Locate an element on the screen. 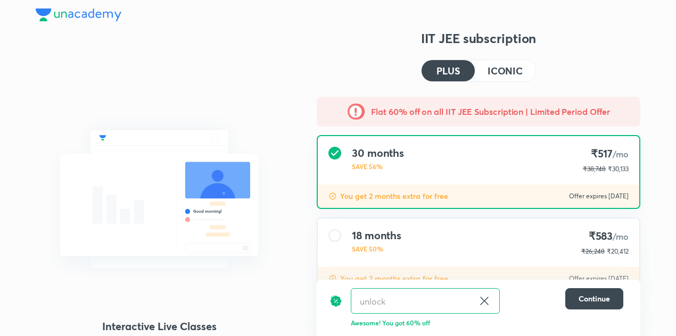 This screenshot has height=336, width=676. a: Company Logo is located at coordinates (78, 15).